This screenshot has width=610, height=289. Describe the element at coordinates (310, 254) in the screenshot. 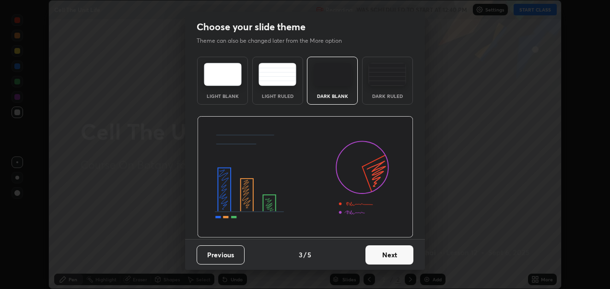

I see `h4: 5` at that location.